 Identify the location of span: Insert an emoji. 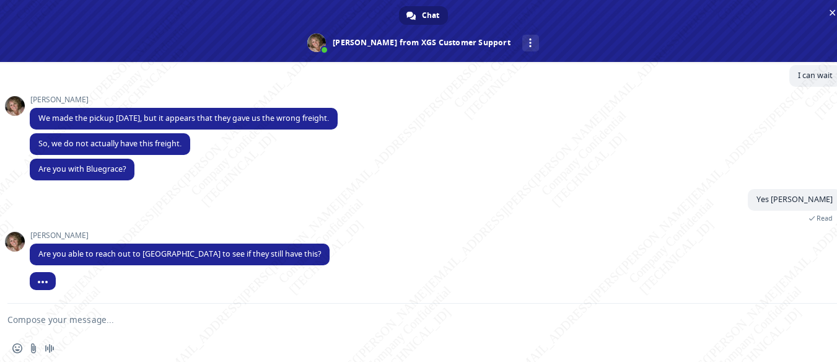
(17, 348).